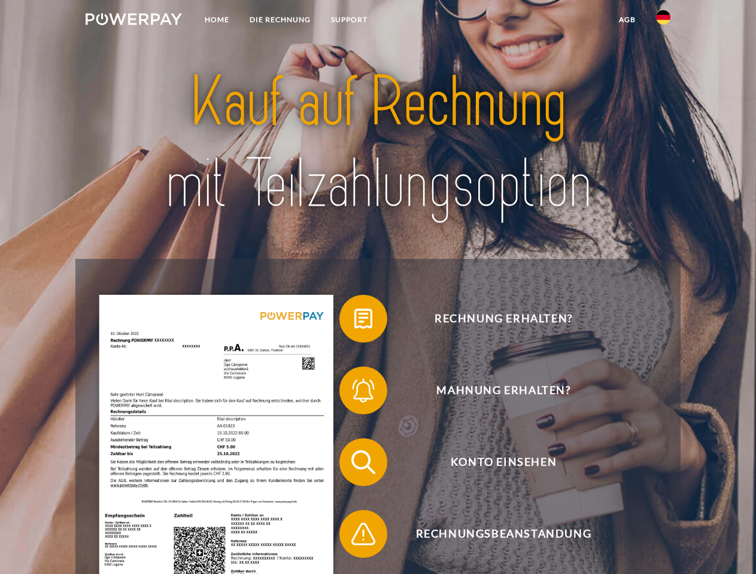 The width and height of the screenshot is (756, 574). What do you see at coordinates (363, 534) in the screenshot?
I see `img: qb_warning.svg` at bounding box center [363, 534].